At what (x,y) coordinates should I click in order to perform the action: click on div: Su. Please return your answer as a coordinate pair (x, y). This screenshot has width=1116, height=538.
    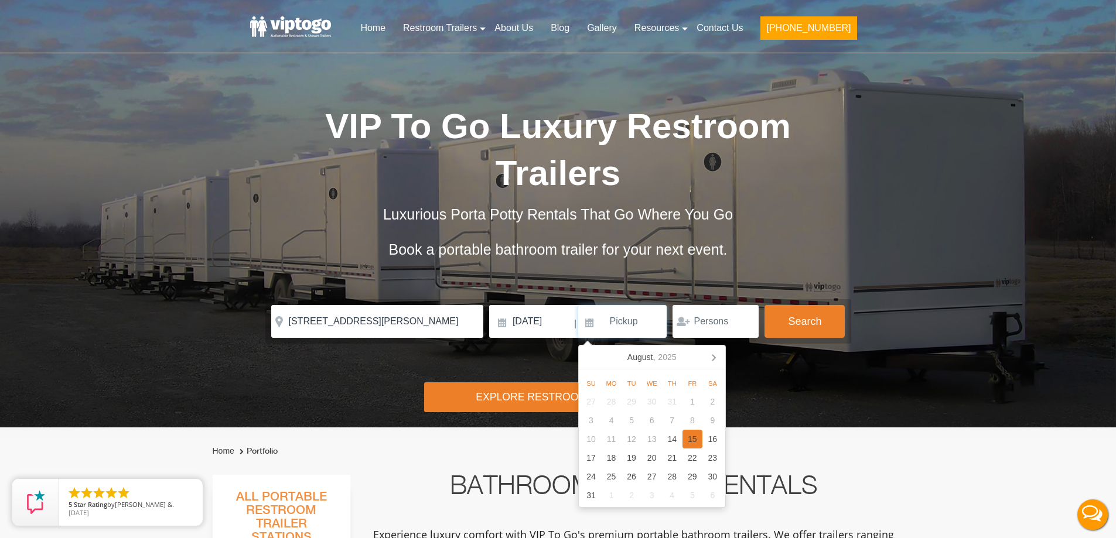
    Looking at the image, I should click on (591, 384).